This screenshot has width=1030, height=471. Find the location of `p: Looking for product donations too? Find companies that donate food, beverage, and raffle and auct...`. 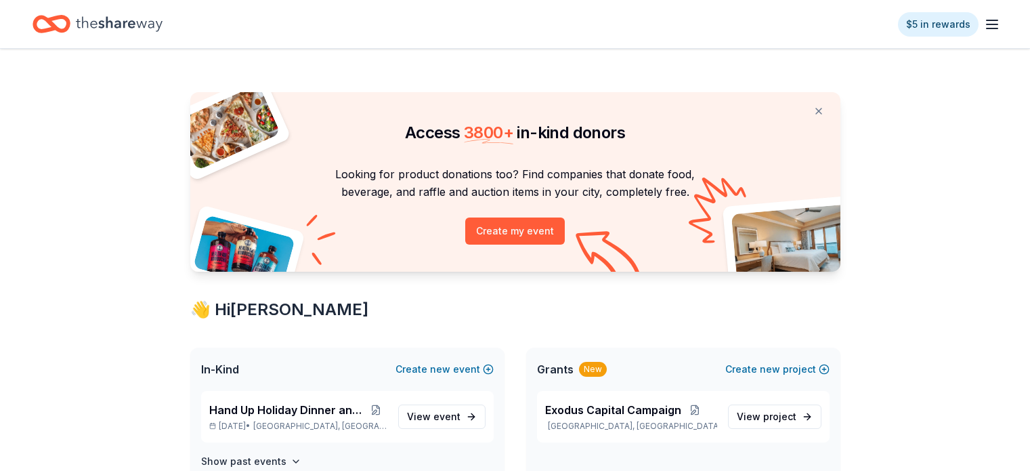

p: Looking for product donations too? Find companies that donate food, beverage, and raffle and auct... is located at coordinates (515, 183).